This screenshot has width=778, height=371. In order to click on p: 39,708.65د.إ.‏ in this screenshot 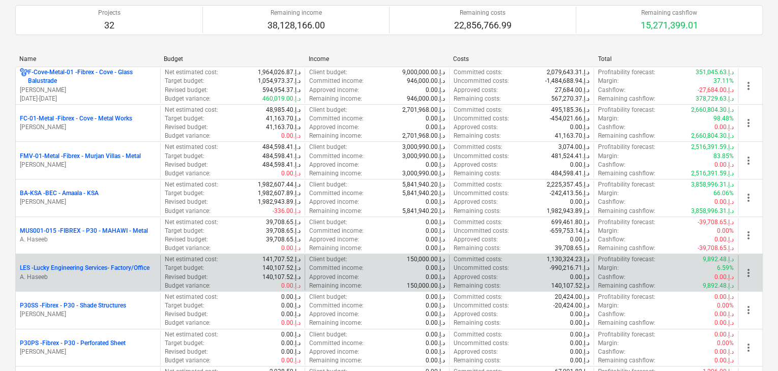, I will do `click(572, 248)`.